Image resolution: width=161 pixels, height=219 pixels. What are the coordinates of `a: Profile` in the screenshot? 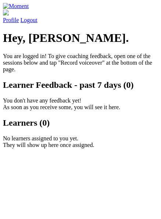 It's located at (81, 16).